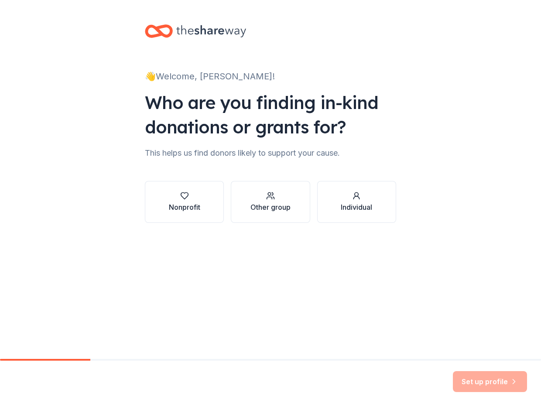 This screenshot has height=406, width=541. Describe the element at coordinates (356, 207) in the screenshot. I see `div: Individual` at that location.